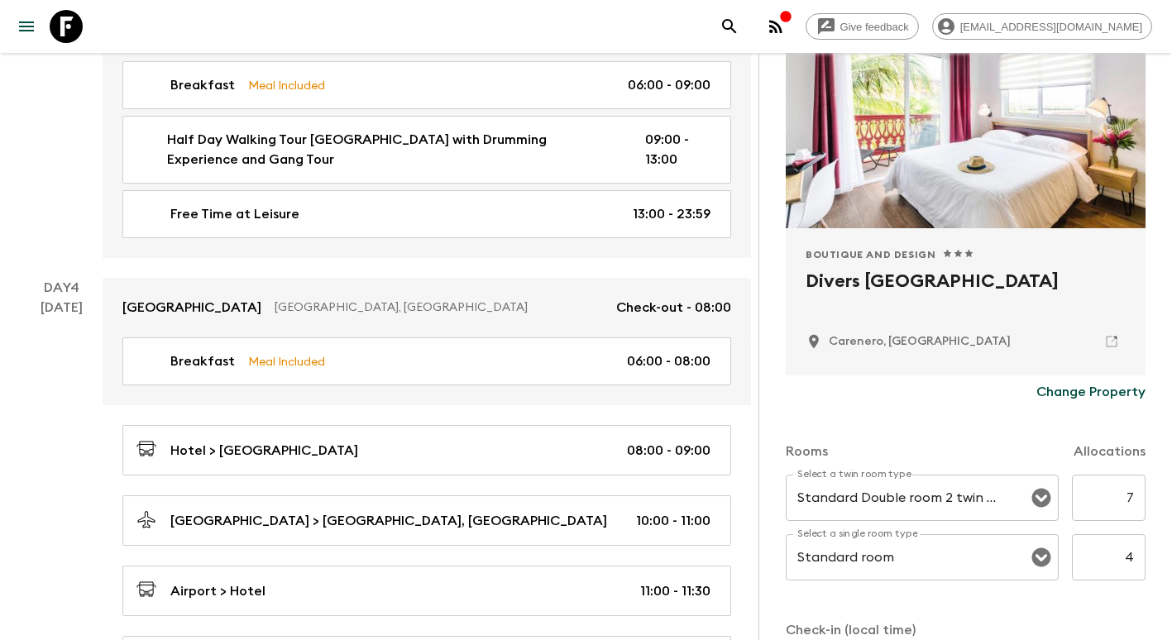 Image resolution: width=1172 pixels, height=640 pixels. Describe the element at coordinates (427, 361) in the screenshot. I see `a: BreakfastMeal Included06:00 - 08:00` at that location.